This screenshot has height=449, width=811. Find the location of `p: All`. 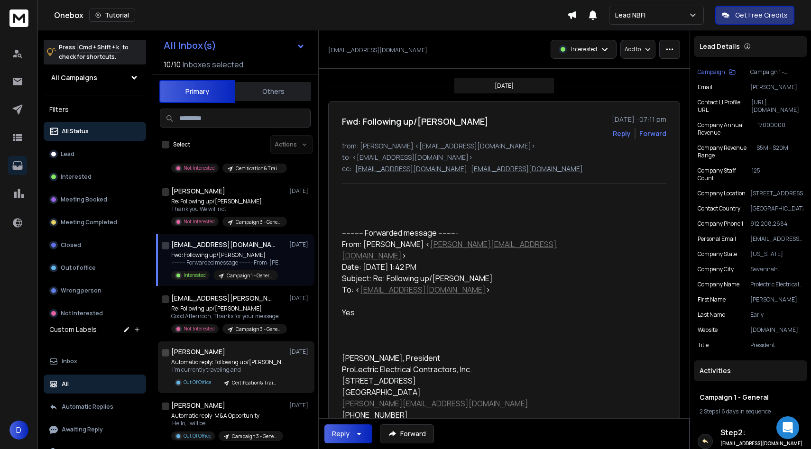

p: All is located at coordinates (65, 384).